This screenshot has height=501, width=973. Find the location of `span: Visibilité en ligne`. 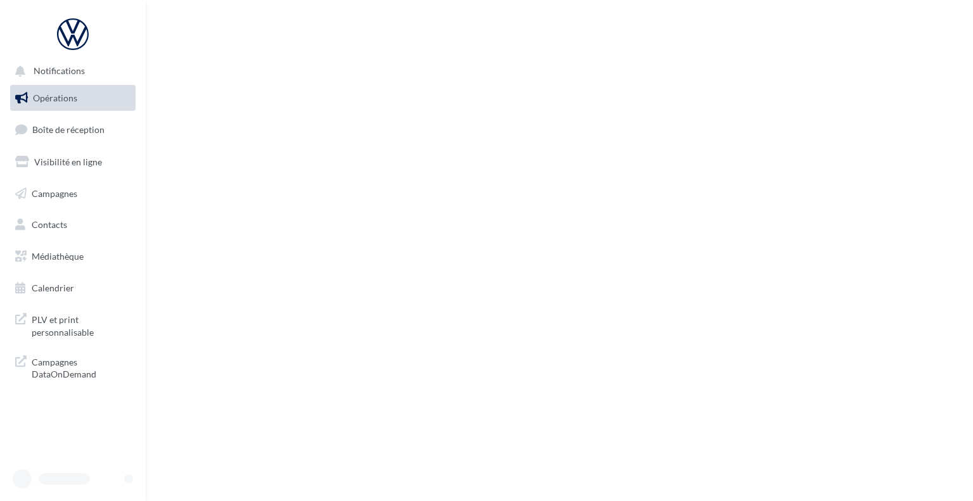

span: Visibilité en ligne is located at coordinates (68, 161).